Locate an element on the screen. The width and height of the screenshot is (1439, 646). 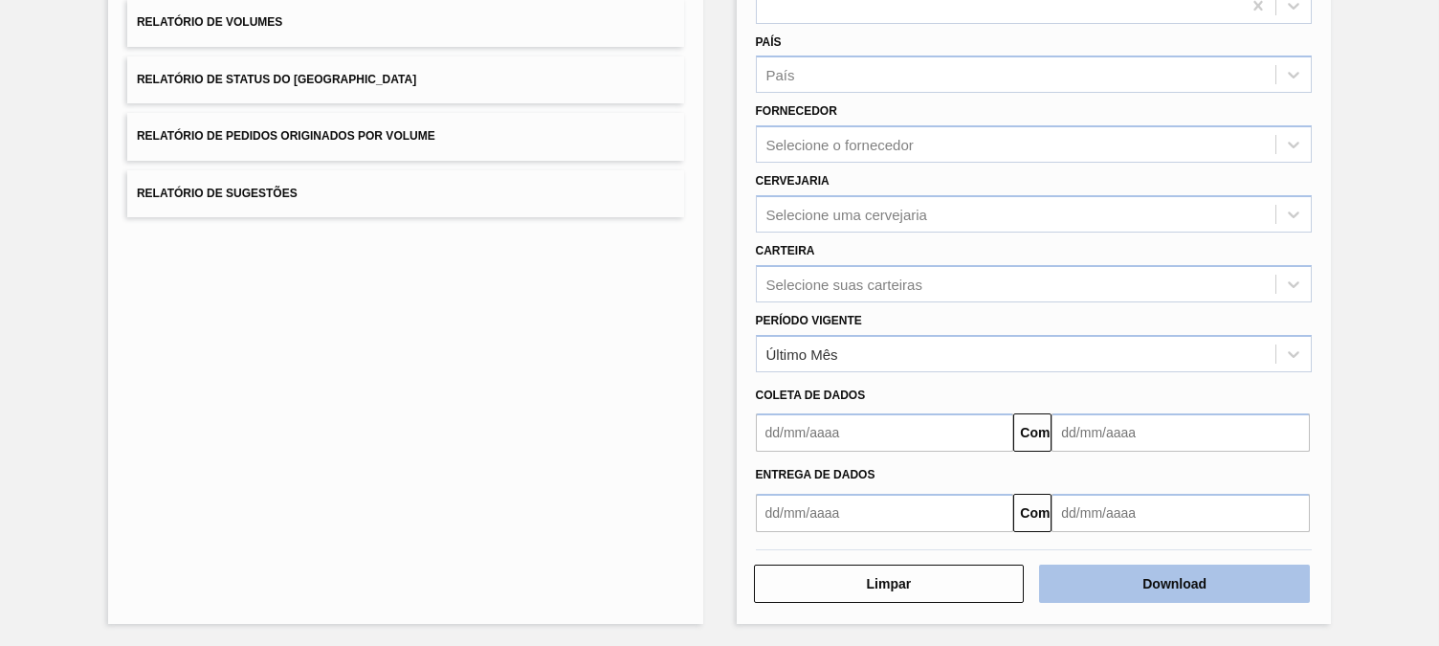
font: Selecione suas carteiras is located at coordinates (844, 283).